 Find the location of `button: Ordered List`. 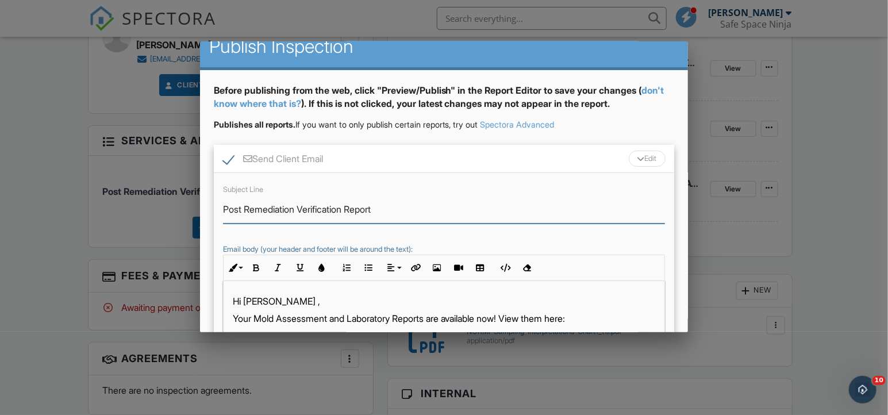

button: Ordered List is located at coordinates (347, 268).